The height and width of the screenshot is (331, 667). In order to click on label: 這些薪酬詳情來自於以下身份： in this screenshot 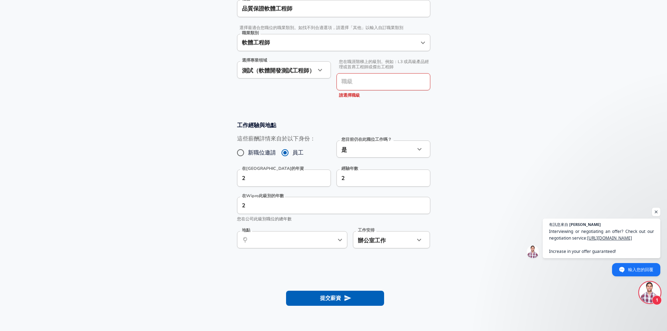, I will do `click(276, 139)`.